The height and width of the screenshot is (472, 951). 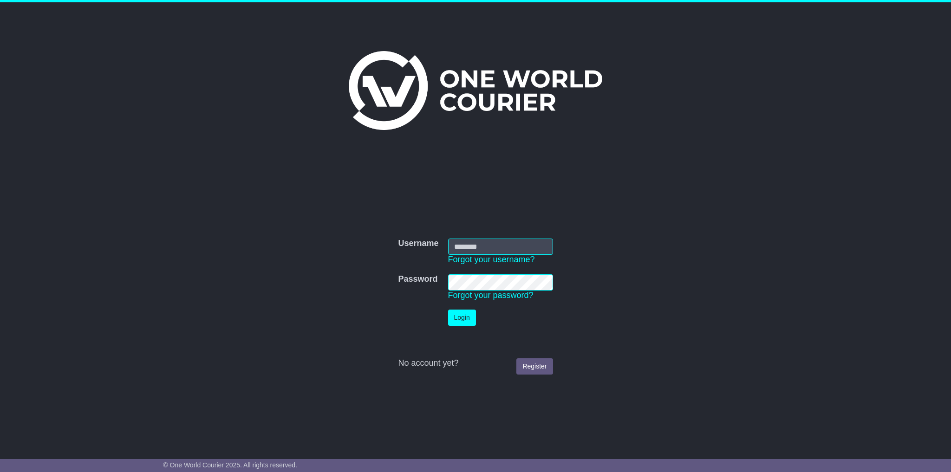 What do you see at coordinates (462, 318) in the screenshot?
I see `button: Login` at bounding box center [462, 318].